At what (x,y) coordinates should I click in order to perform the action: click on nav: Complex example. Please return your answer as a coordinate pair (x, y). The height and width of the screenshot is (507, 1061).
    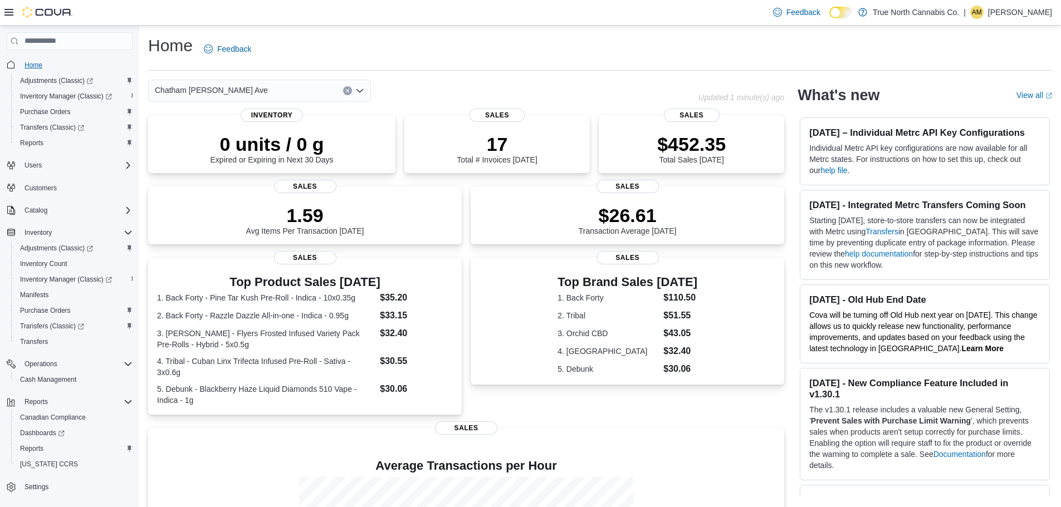
    Looking at the image, I should click on (70, 278).